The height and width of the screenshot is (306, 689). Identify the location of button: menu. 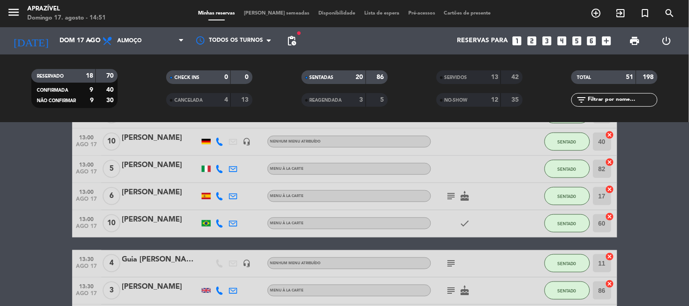
(14, 14).